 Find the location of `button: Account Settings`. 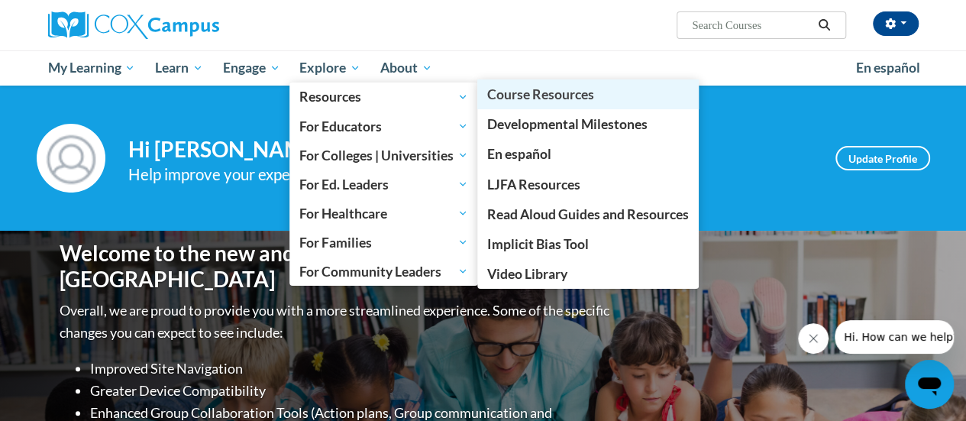

button: Account Settings is located at coordinates (896, 24).